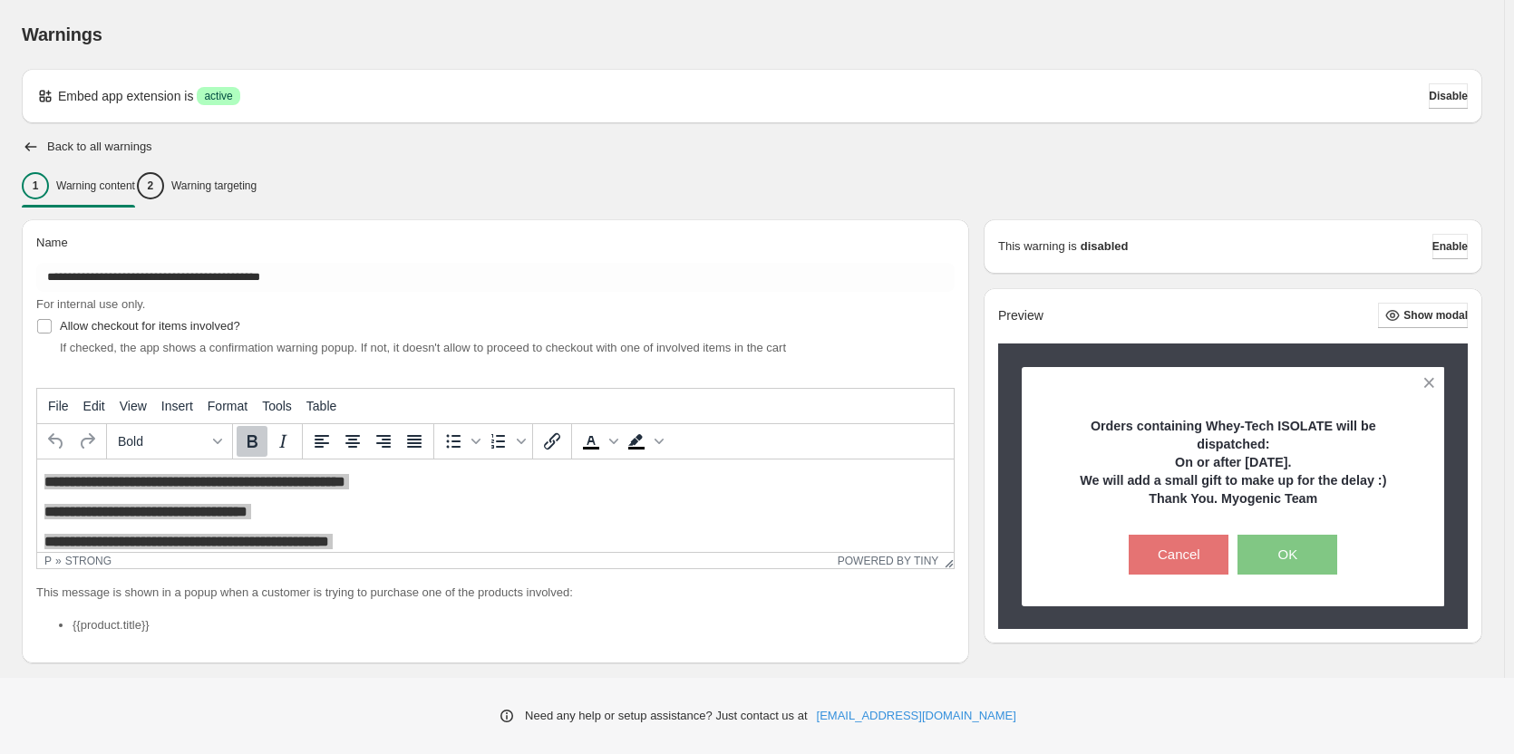  Describe the element at coordinates (91, 304) in the screenshot. I see `span: For internal use only.` at that location.